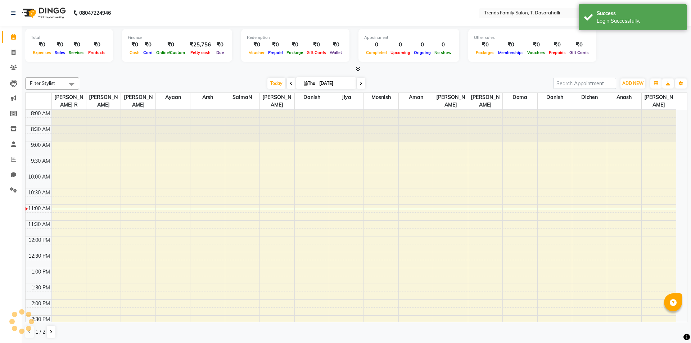  Describe the element at coordinates (632, 83) in the screenshot. I see `span: ADD NEW` at that location.